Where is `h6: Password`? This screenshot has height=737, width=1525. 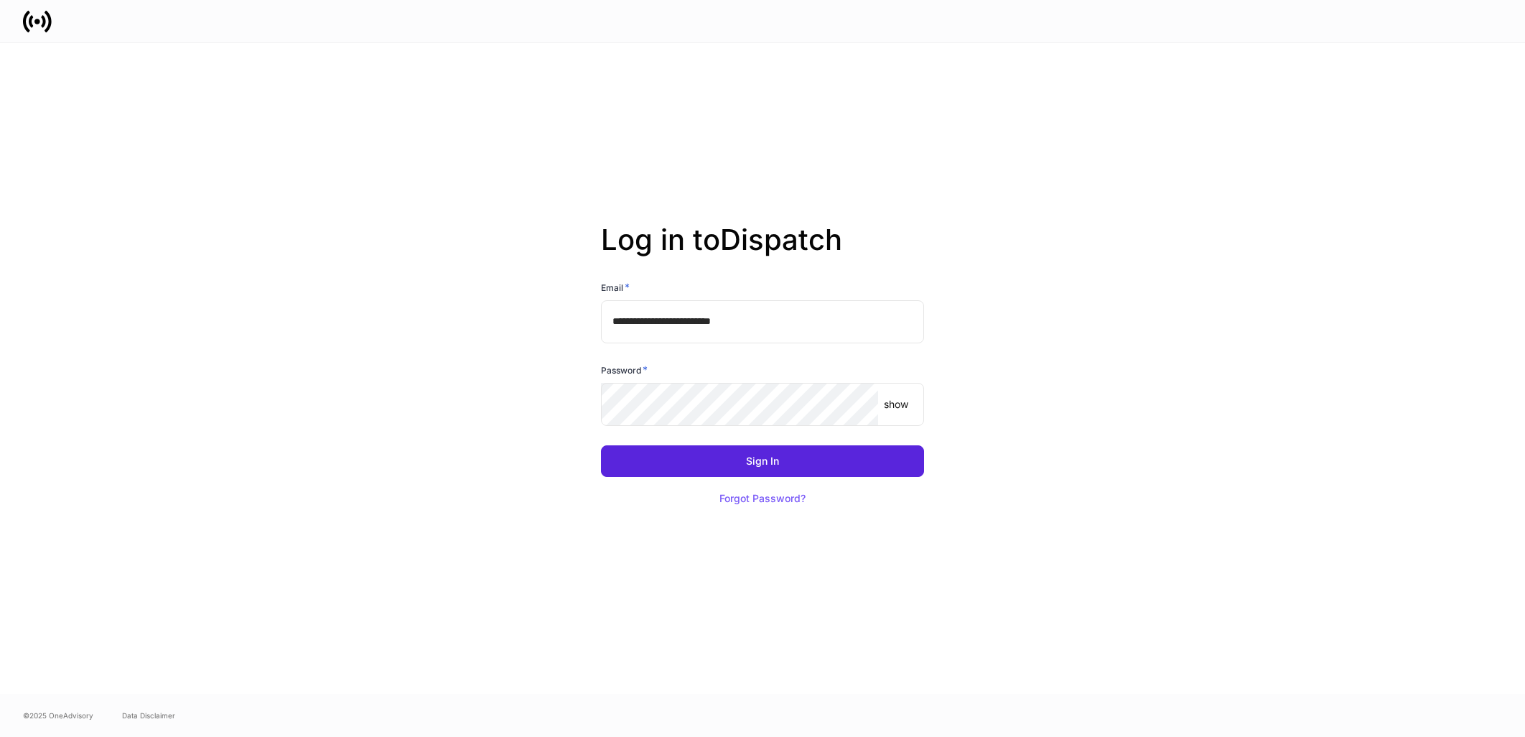
h6: Password is located at coordinates (624, 370).